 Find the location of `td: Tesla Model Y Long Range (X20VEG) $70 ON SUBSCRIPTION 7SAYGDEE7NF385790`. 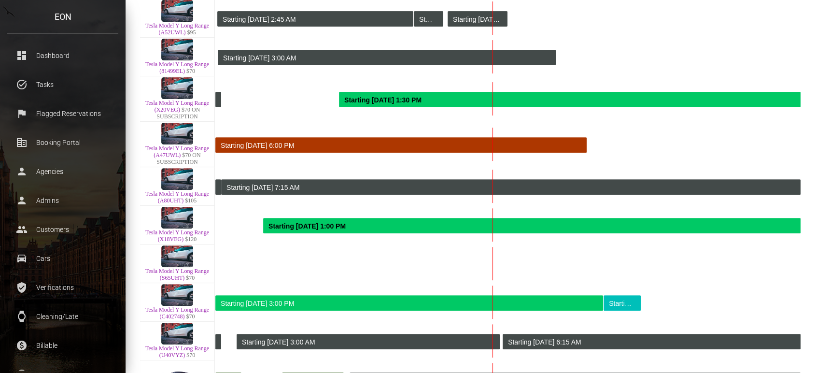

td: Tesla Model Y Long Range (X20VEG) $70 ON SUBSCRIPTION 7SAYGDEE7NF385790 is located at coordinates (177, 99).